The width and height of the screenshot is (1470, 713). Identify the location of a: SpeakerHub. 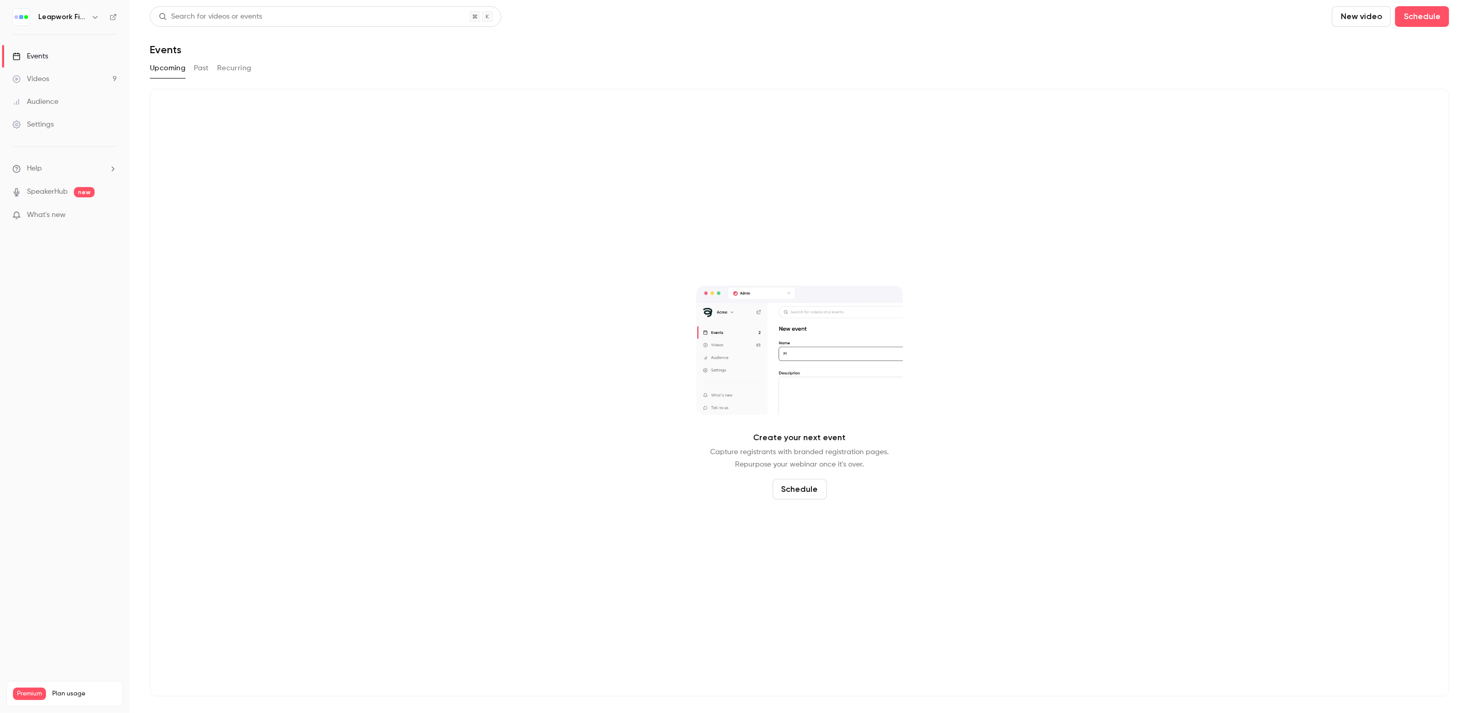
(47, 192).